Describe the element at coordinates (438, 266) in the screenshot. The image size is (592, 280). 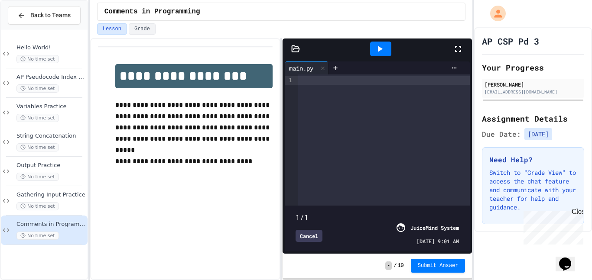
I see `span: Submit Answer` at that location.